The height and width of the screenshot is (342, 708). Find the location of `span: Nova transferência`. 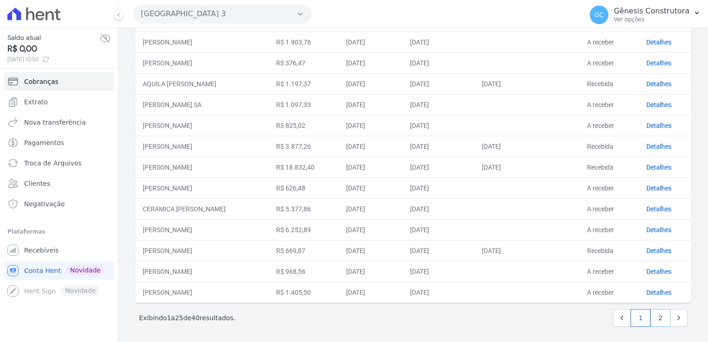

span: Nova transferência is located at coordinates (55, 122).